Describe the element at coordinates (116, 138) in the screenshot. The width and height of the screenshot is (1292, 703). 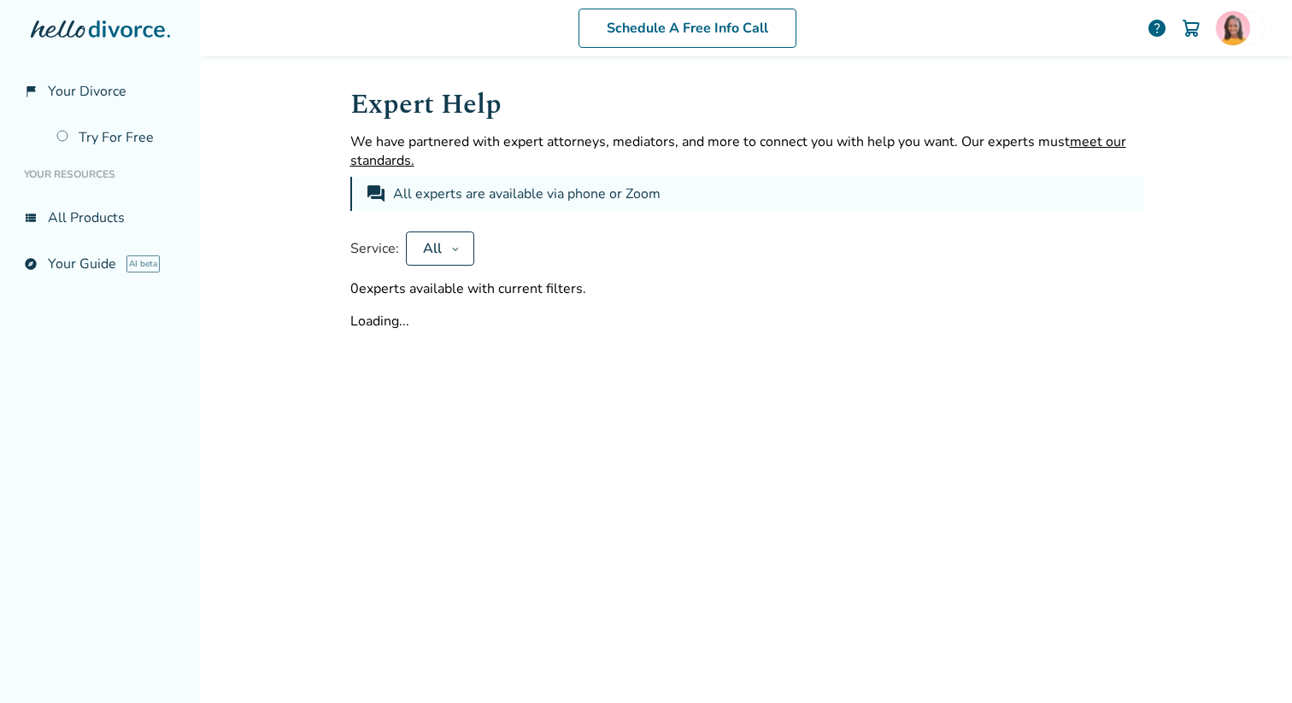
I see `a: Try For Free` at that location.